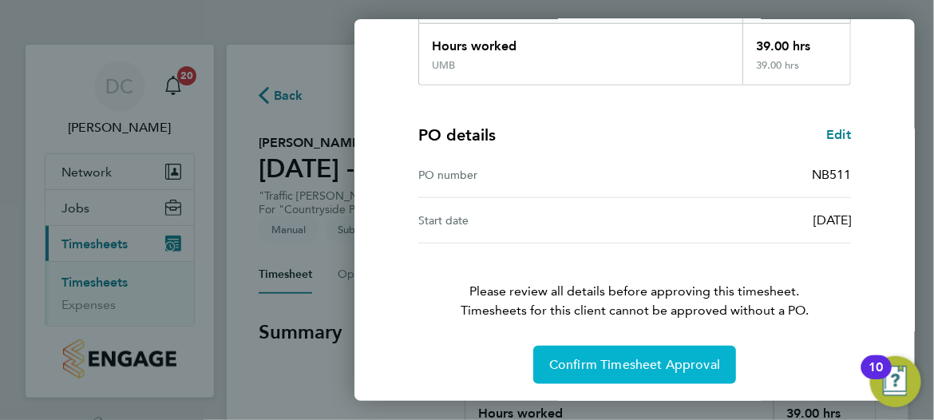 The image size is (934, 420). What do you see at coordinates (526, 175) in the screenshot?
I see `div: PO number` at bounding box center [526, 175].